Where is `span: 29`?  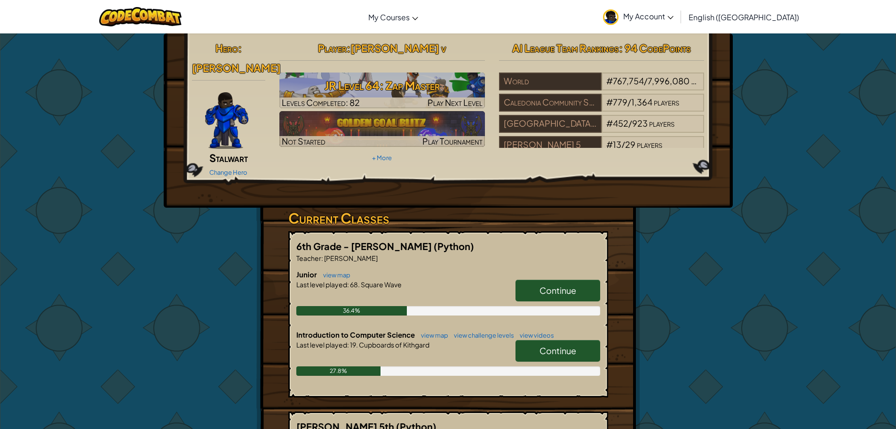 span: 29 is located at coordinates (630, 144).